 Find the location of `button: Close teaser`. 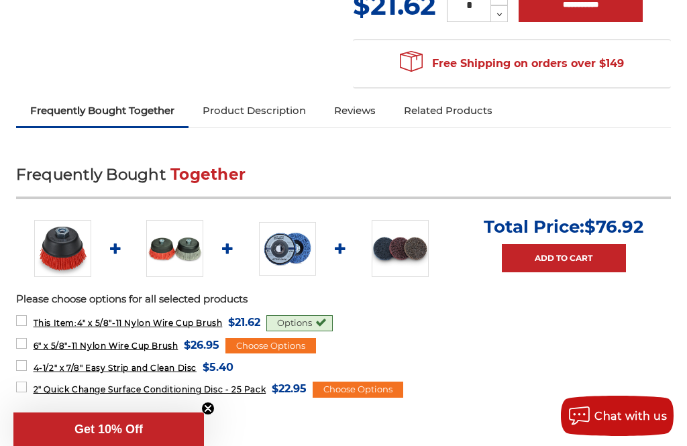

button: Close teaser is located at coordinates (208, 409).